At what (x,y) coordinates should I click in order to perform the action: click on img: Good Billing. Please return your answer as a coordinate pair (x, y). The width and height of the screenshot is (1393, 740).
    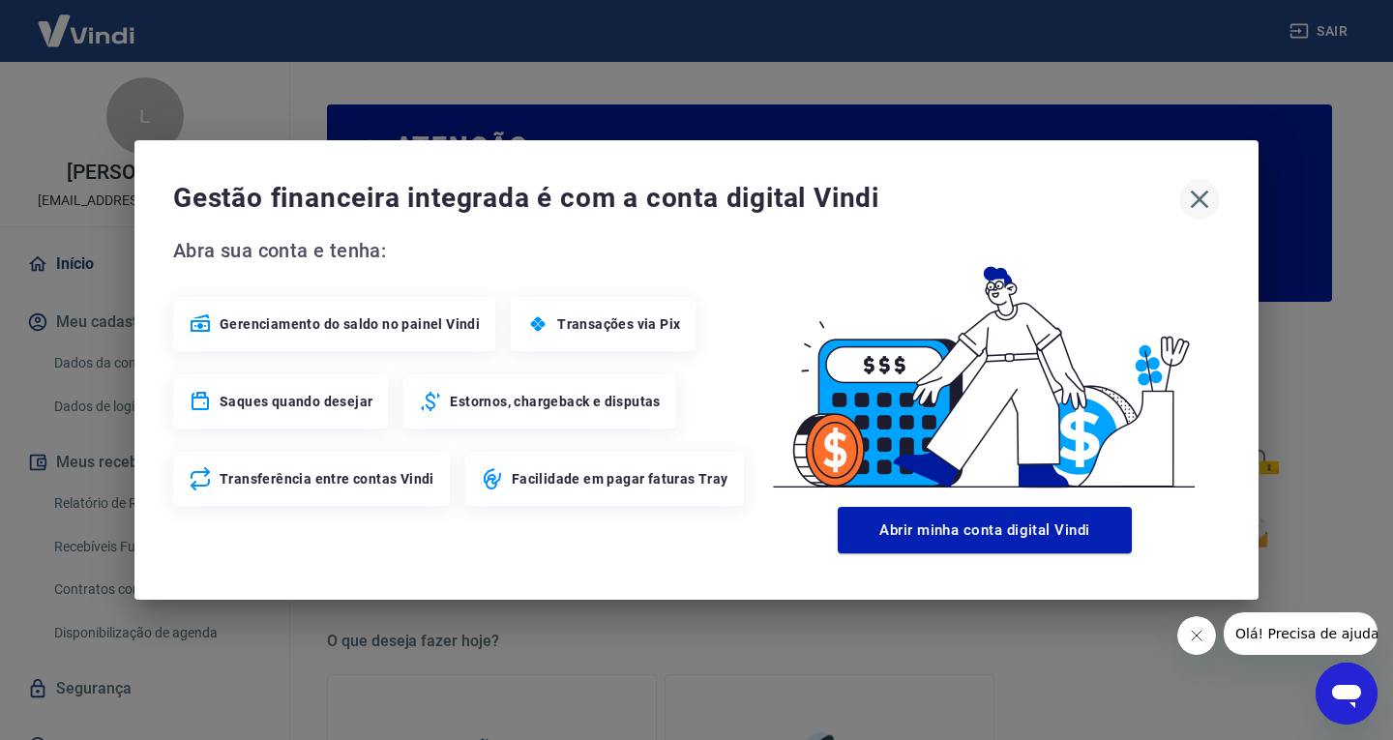
    Looking at the image, I should click on (985, 367).